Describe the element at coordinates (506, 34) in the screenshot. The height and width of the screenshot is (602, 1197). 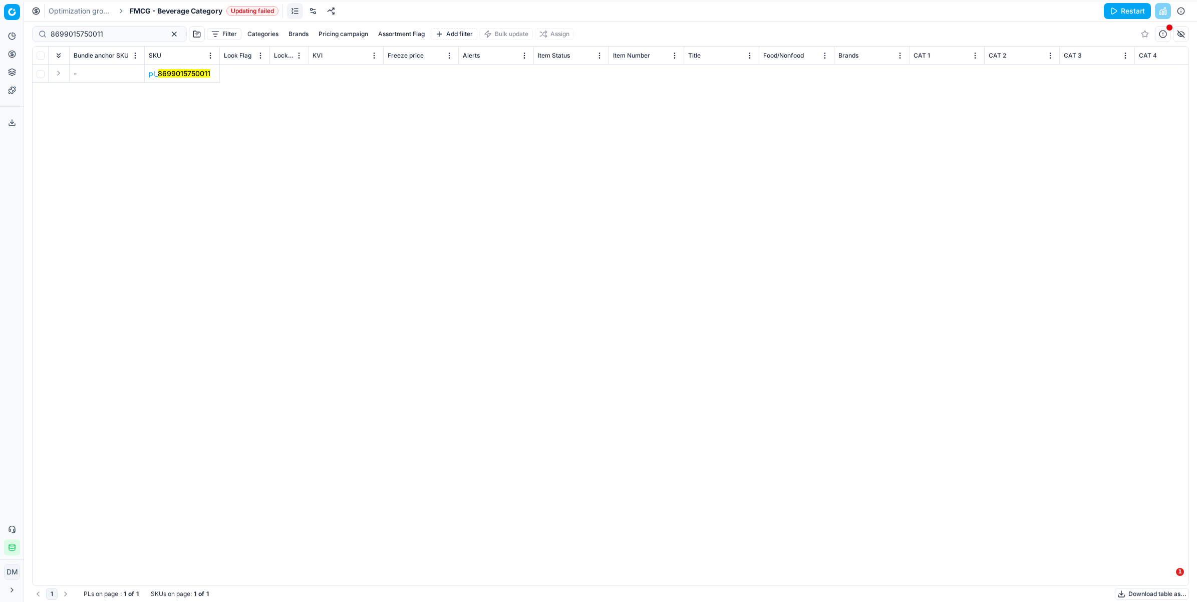
I see `button: Bulk update` at that location.